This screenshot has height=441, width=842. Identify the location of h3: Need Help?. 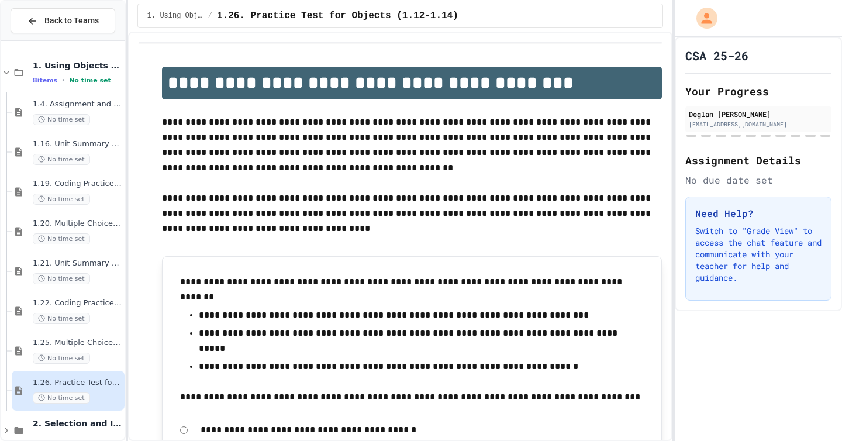
(758, 213).